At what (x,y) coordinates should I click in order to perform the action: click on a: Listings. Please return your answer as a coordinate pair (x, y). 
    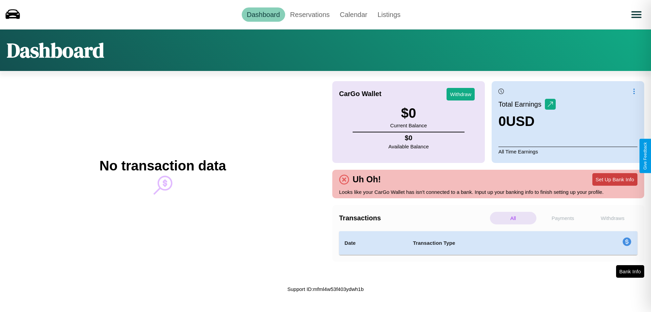
    Looking at the image, I should click on (389, 15).